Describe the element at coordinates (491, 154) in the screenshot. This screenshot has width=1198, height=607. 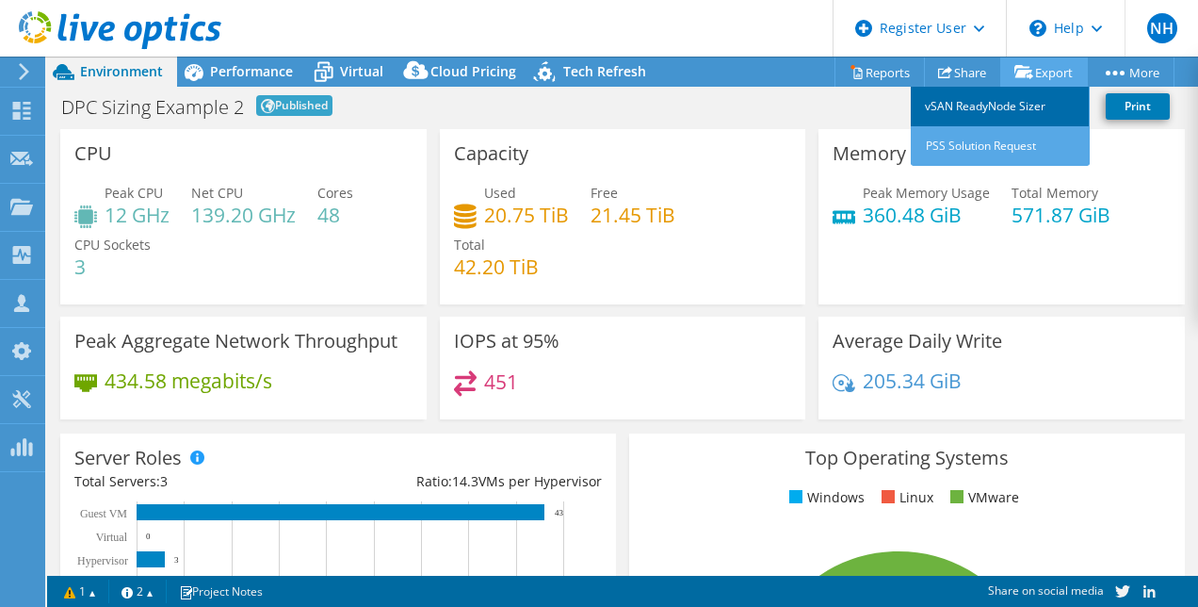
I see `h3: Capacity` at that location.